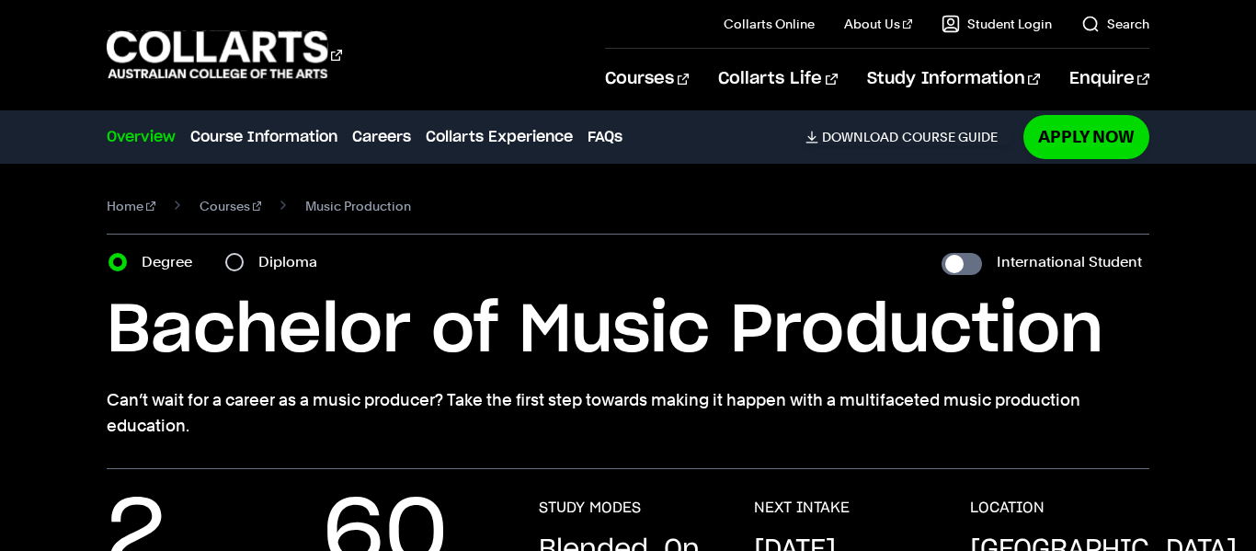 This screenshot has height=551, width=1256. What do you see at coordinates (628, 331) in the screenshot?
I see `h1: Bachelor of Music Production` at bounding box center [628, 331].